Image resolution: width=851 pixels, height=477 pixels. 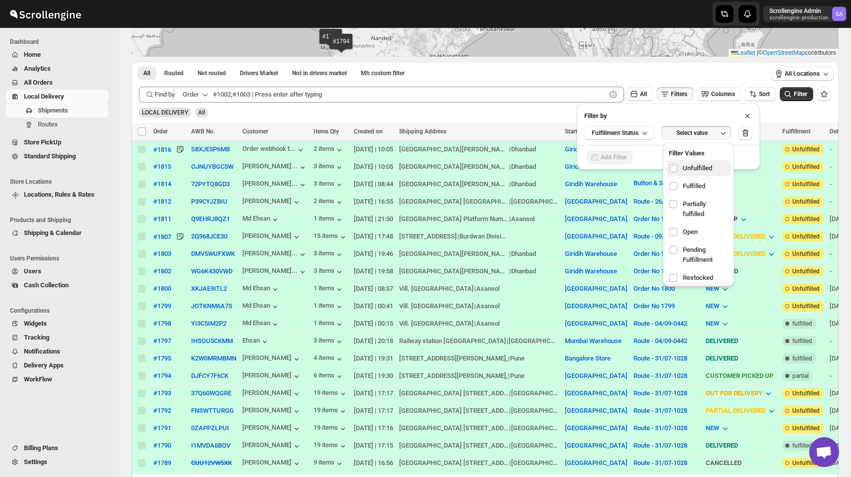 I want to click on div: Order, so click(x=191, y=95).